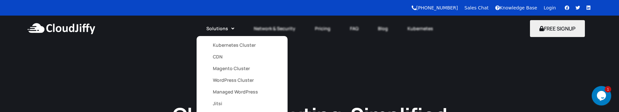  What do you see at coordinates (242, 57) in the screenshot?
I see `a: CDN` at bounding box center [242, 57].